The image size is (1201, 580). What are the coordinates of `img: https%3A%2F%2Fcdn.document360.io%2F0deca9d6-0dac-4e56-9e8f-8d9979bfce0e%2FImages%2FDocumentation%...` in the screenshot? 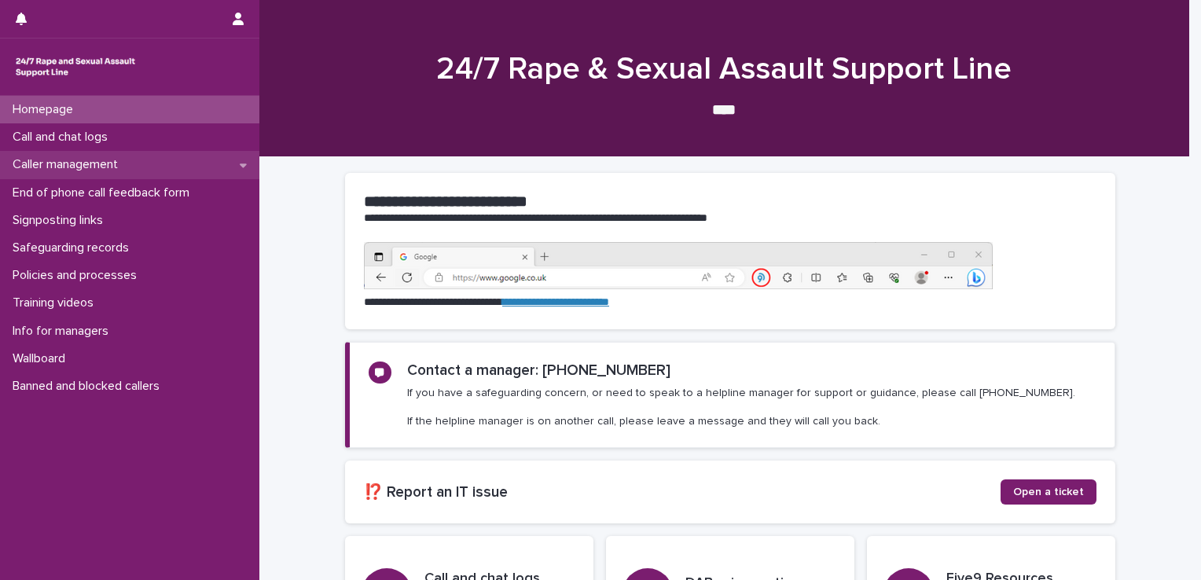 It's located at (678, 266).